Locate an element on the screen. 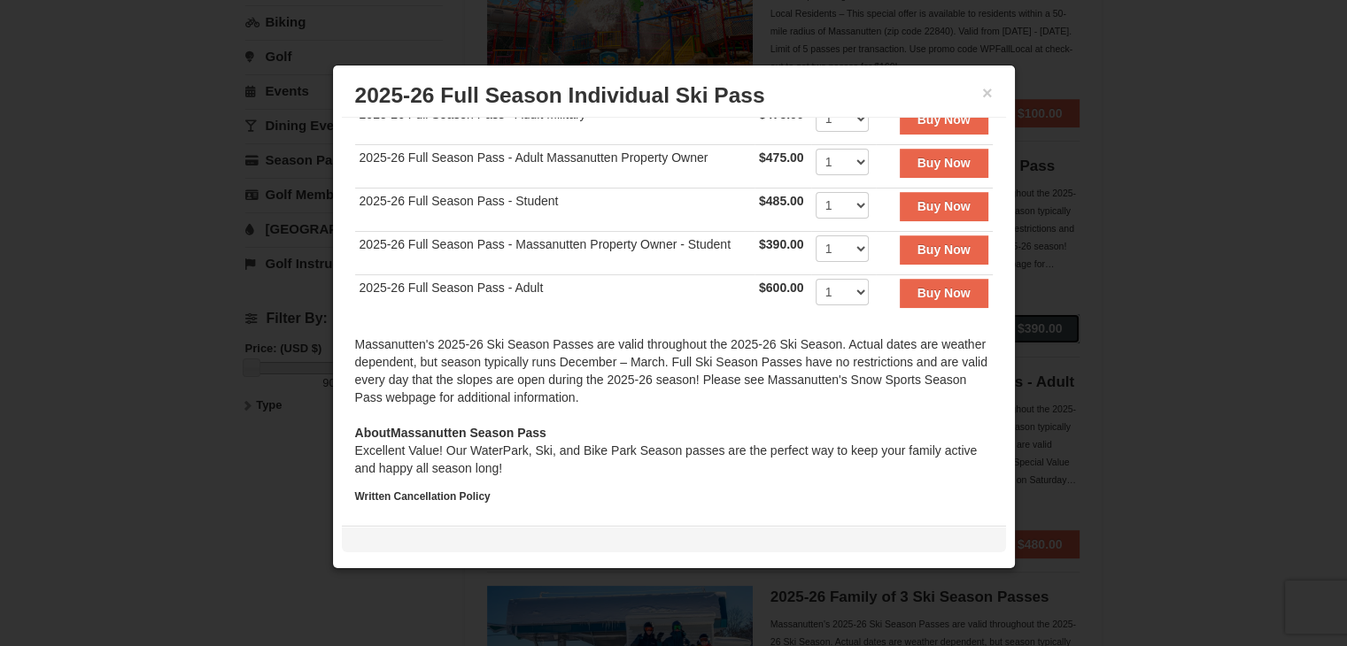 This screenshot has height=646, width=1347. strong: $390.00 is located at coordinates (781, 244).